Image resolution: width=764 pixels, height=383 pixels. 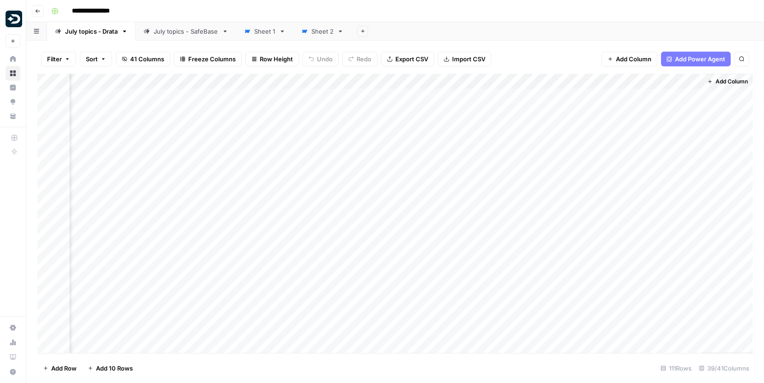 What do you see at coordinates (92, 59) in the screenshot?
I see `span: Sort` at bounding box center [92, 59].